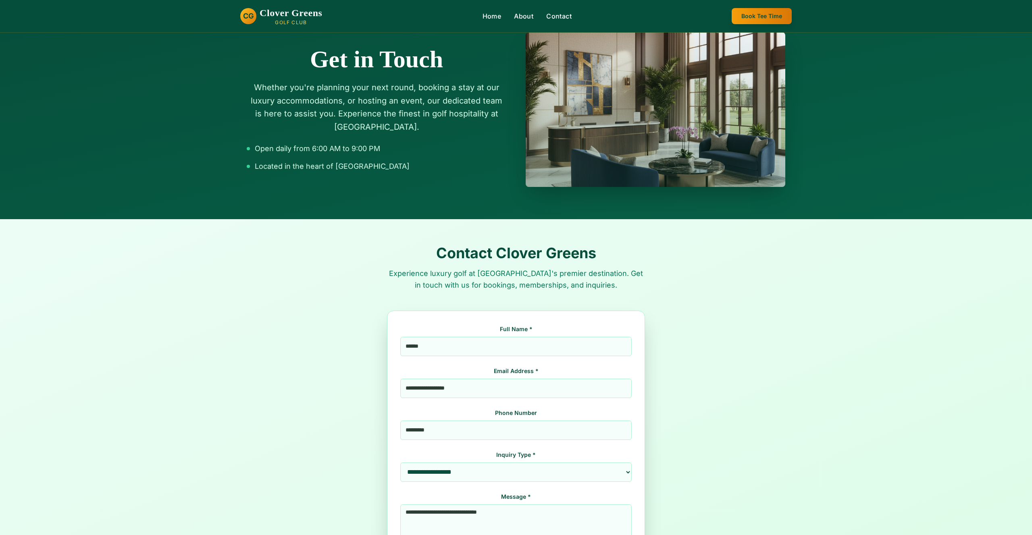 The image size is (1032, 535). I want to click on label: Inquiry Type *, so click(516, 455).